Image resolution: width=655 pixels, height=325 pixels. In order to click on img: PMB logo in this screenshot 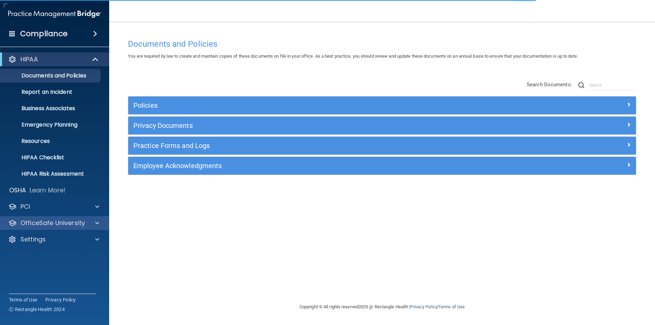, I will do `click(55, 14)`.